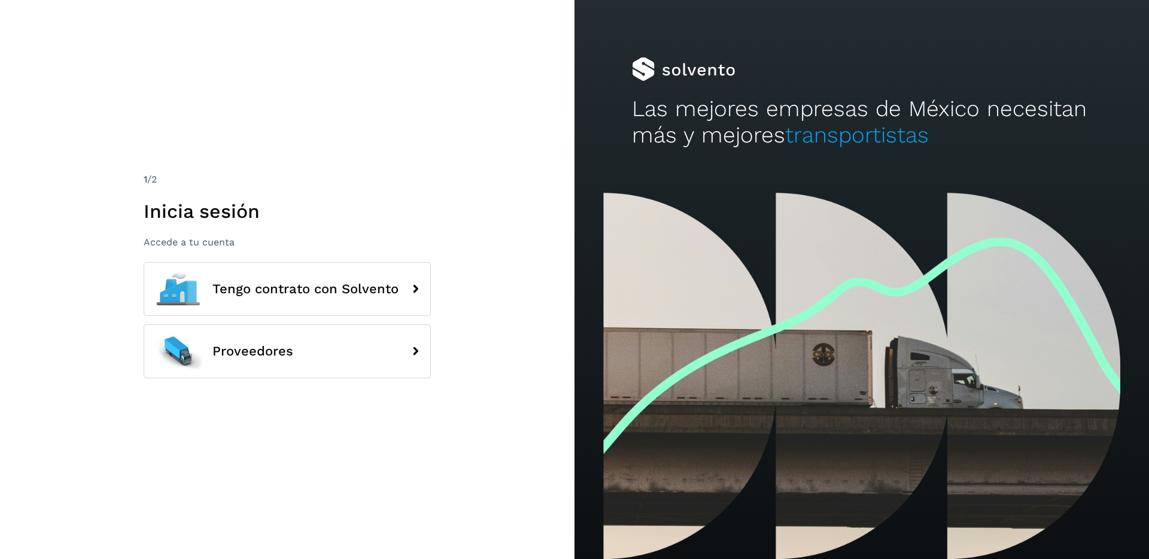  Describe the element at coordinates (305, 289) in the screenshot. I see `span: Tengo contrato con Solvento` at that location.